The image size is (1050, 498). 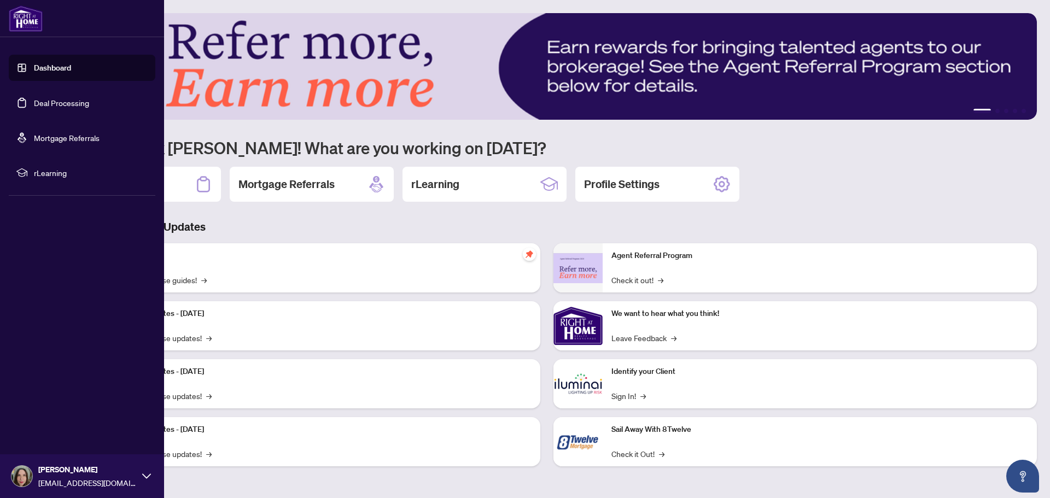 What do you see at coordinates (819, 314) in the screenshot?
I see `p: We want to hear what you think!` at bounding box center [819, 314].